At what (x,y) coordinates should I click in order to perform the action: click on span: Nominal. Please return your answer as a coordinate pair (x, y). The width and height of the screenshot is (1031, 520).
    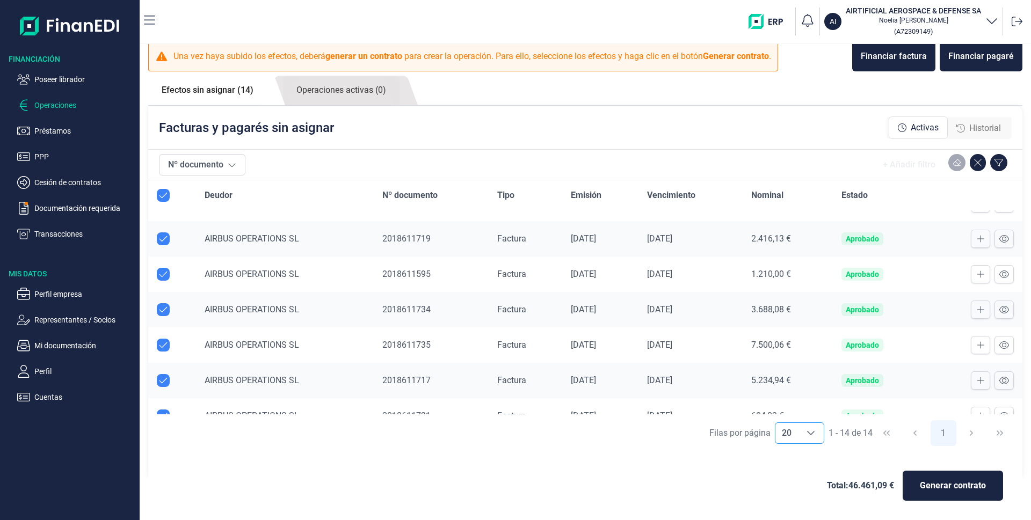
    Looking at the image, I should click on (767, 195).